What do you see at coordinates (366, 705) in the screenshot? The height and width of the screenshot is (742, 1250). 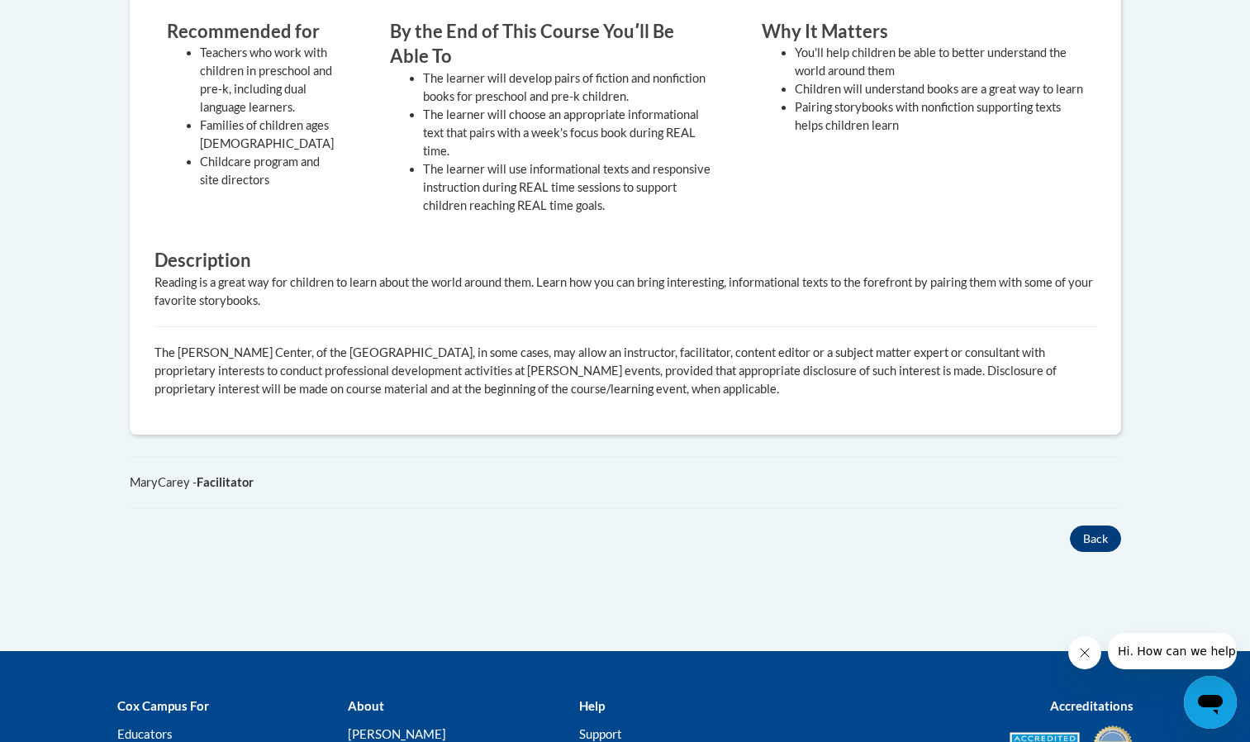 I see `b: About` at bounding box center [366, 705].